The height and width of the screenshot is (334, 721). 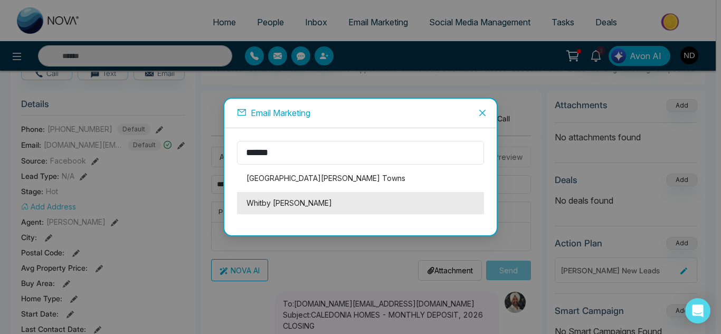 I want to click on span: close, so click(x=482, y=113).